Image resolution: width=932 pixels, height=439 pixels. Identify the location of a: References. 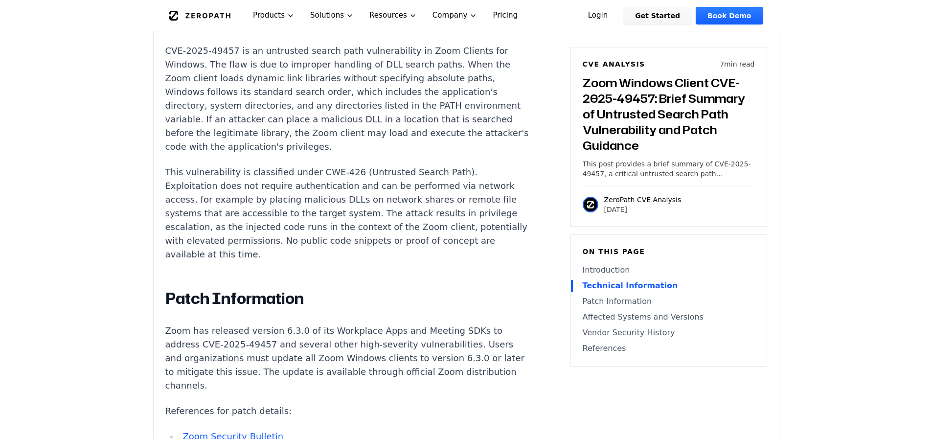
(669, 348).